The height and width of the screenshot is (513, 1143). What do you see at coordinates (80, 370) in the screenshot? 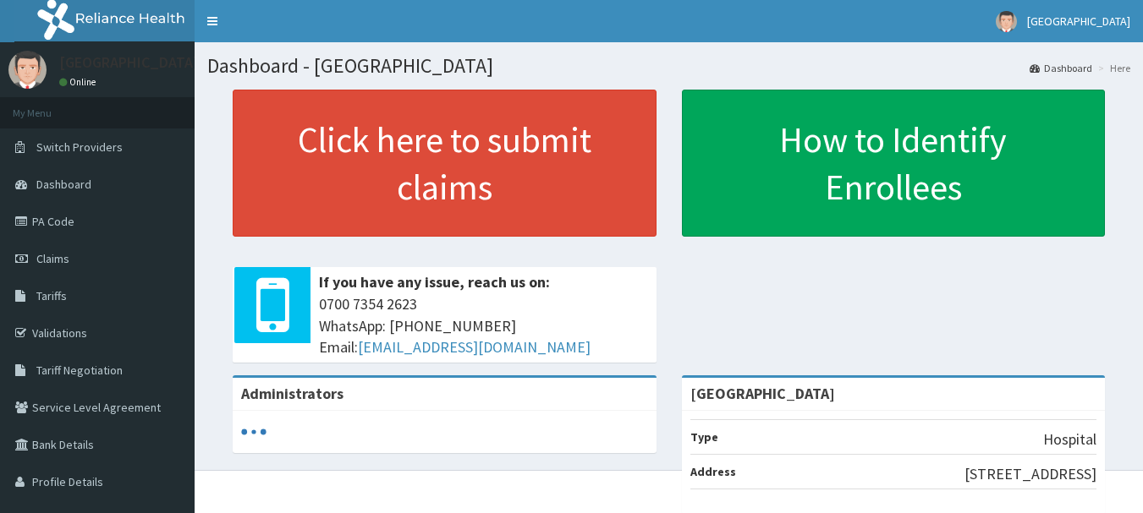
I see `span: Tariff Negotiation` at bounding box center [80, 370].